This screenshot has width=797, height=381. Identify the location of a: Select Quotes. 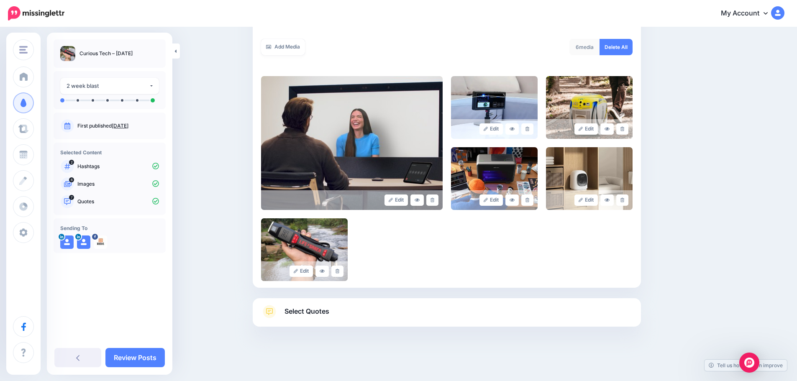
(447, 316).